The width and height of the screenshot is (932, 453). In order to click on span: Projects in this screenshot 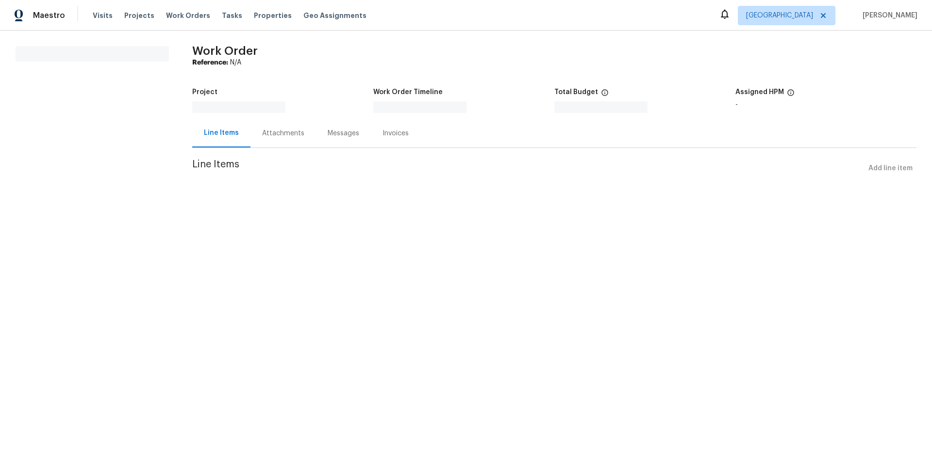, I will do `click(139, 16)`.